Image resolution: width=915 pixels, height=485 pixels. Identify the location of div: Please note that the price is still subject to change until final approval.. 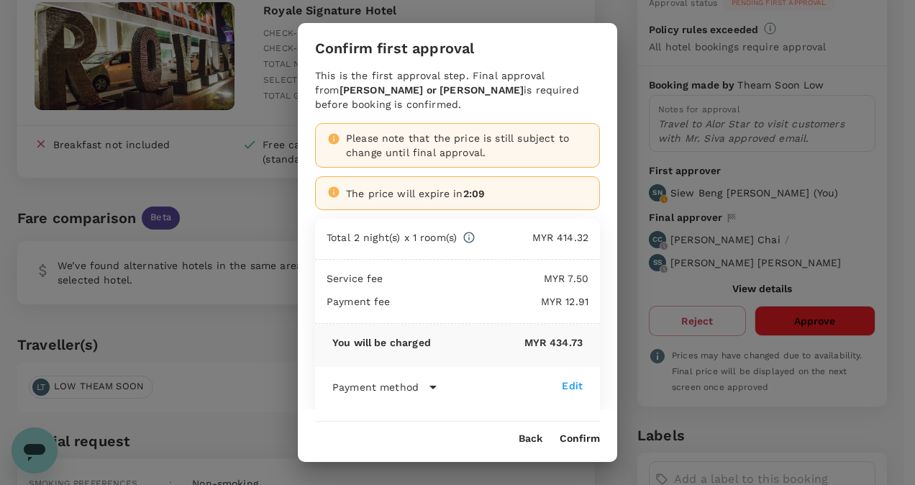
(467, 145).